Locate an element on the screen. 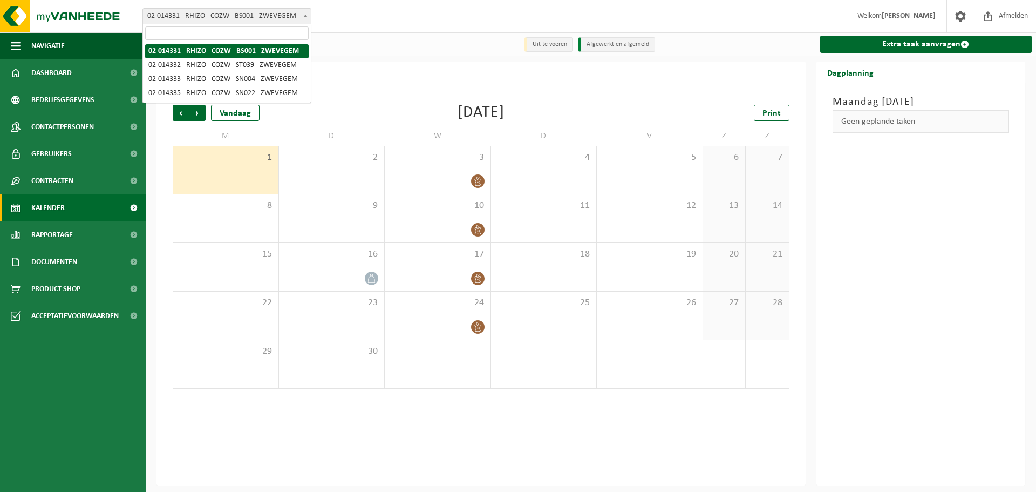  span: 02-014331 - RHIZO - COZW - BS001 - ZWEVEGEM is located at coordinates (227, 16).